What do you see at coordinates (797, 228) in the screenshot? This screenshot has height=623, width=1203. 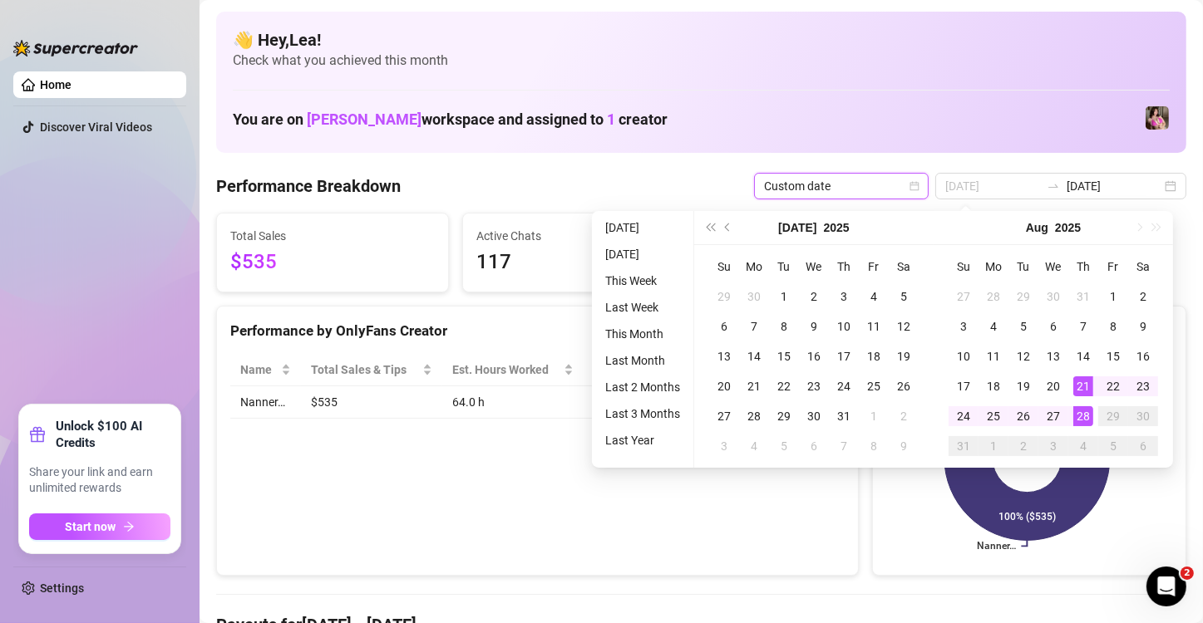 I see `button: Choose a month` at bounding box center [797, 228].